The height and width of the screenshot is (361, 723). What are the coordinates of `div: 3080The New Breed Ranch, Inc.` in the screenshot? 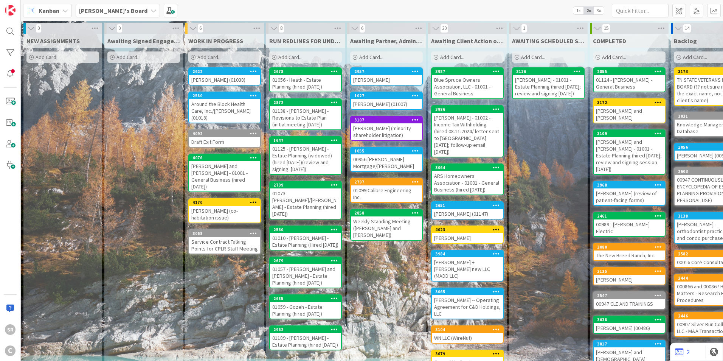 It's located at (629, 252).